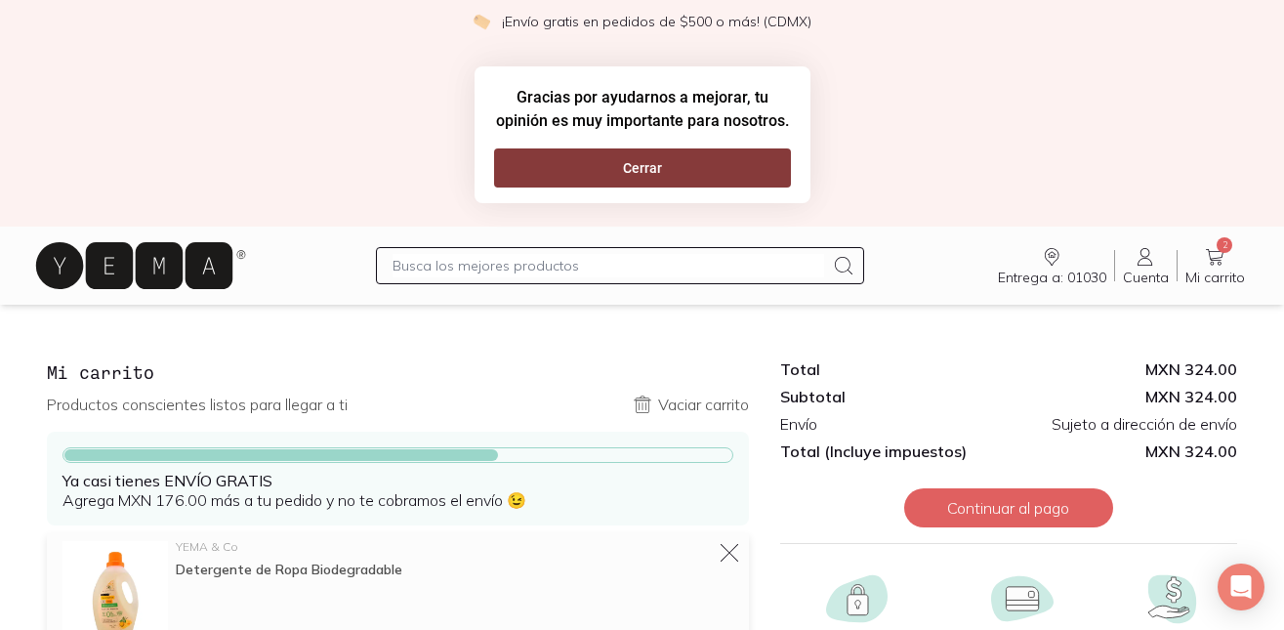 This screenshot has width=1284, height=630. Describe the element at coordinates (167, 480) in the screenshot. I see `strong: Ya casi tienes ENVÍO GRATIS` at that location.